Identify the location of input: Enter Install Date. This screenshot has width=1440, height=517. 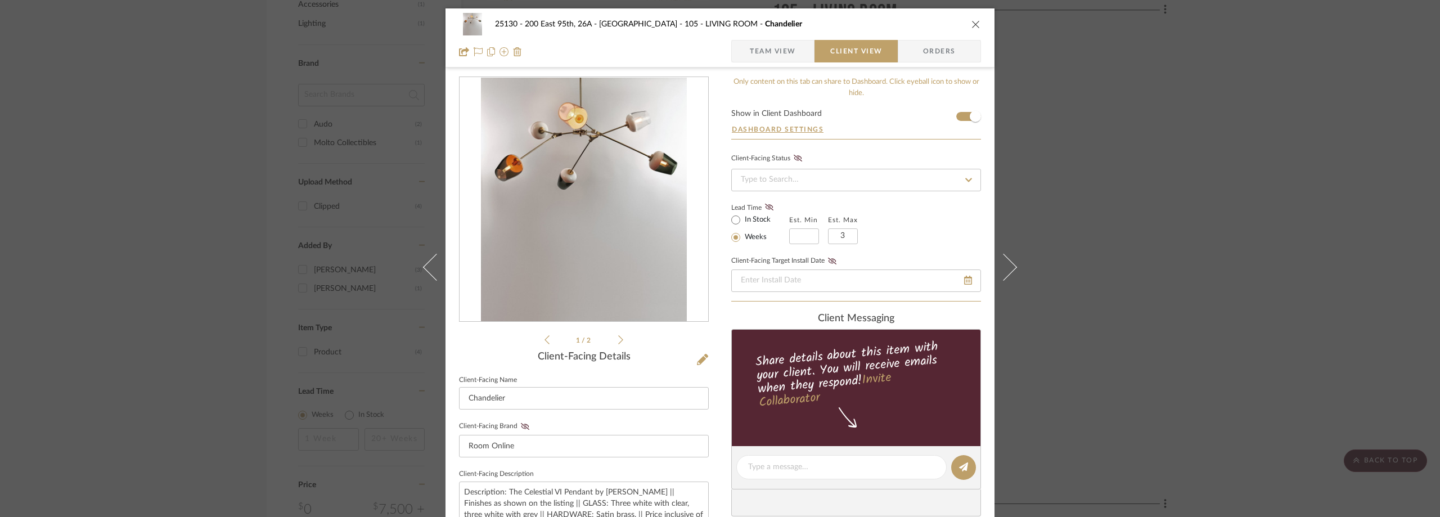
(856, 281).